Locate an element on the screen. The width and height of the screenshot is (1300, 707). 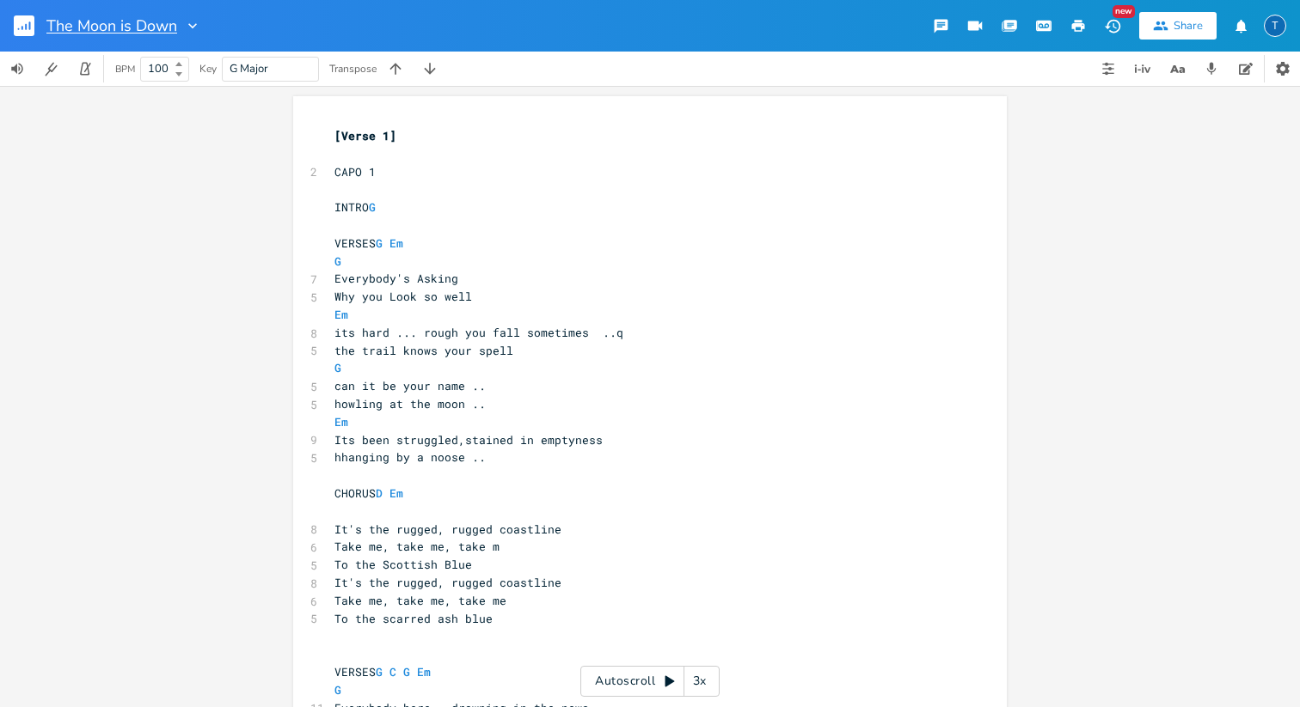
div: New is located at coordinates (1123, 11).